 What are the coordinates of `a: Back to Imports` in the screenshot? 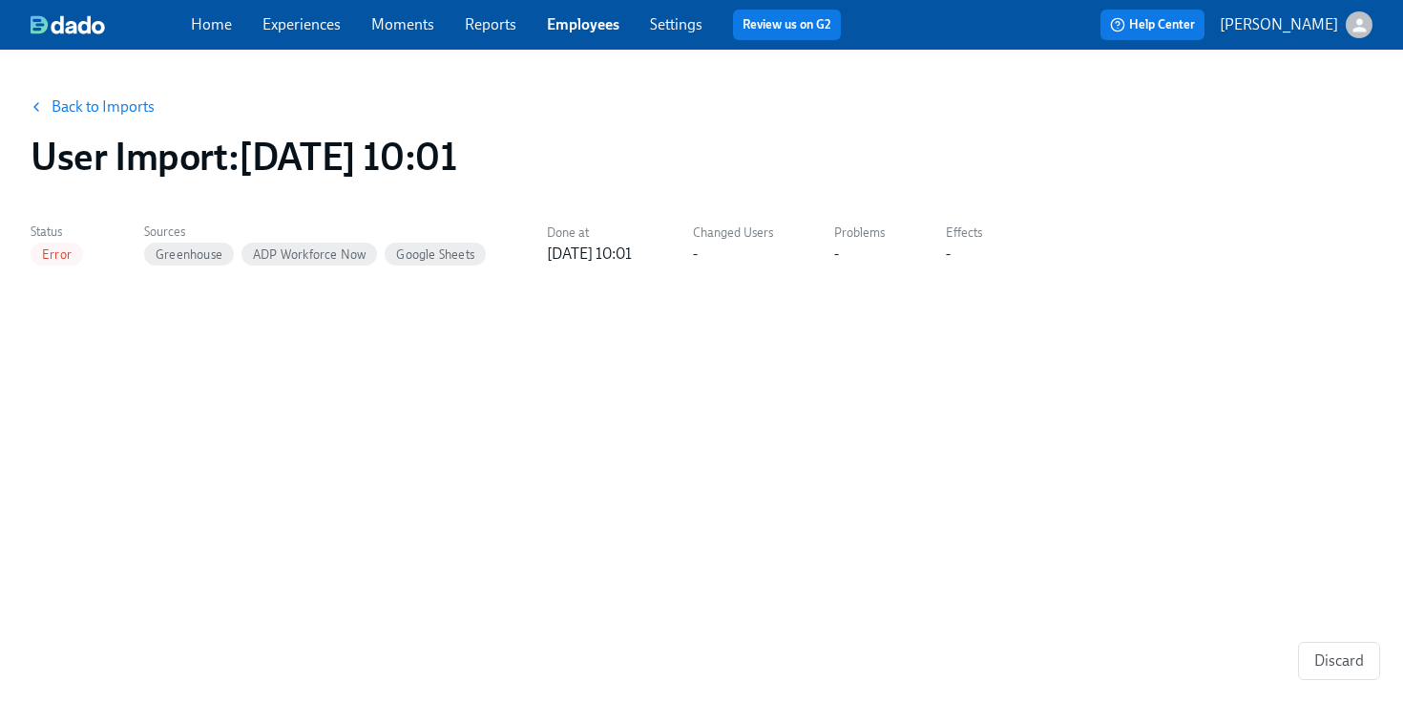 It's located at (103, 107).